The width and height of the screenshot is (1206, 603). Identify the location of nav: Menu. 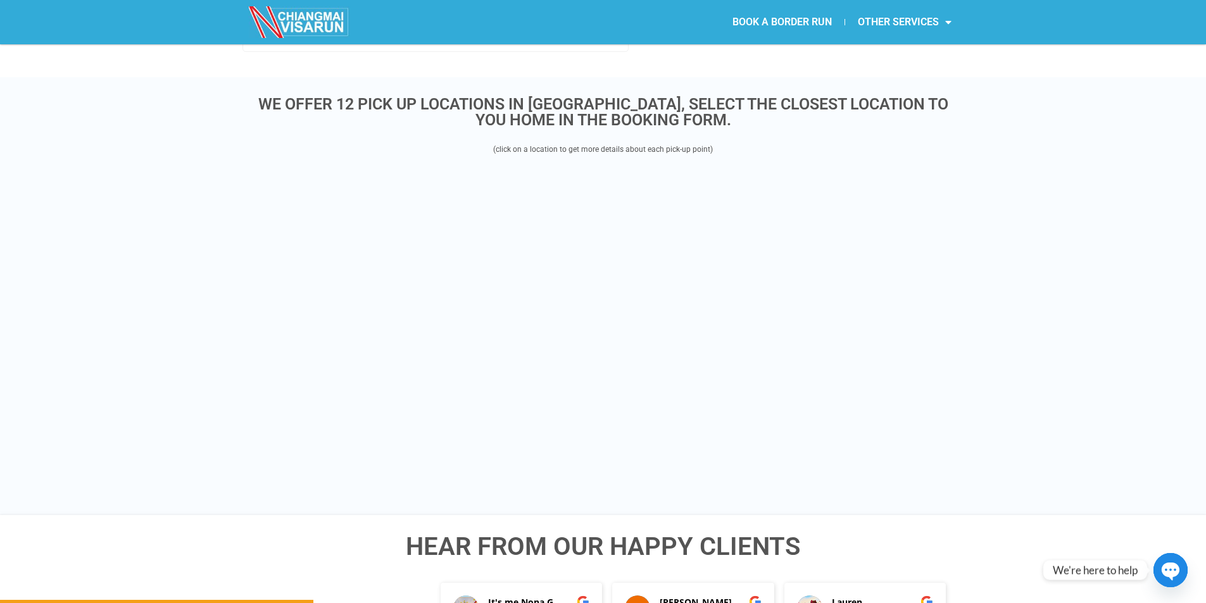
(784, 22).